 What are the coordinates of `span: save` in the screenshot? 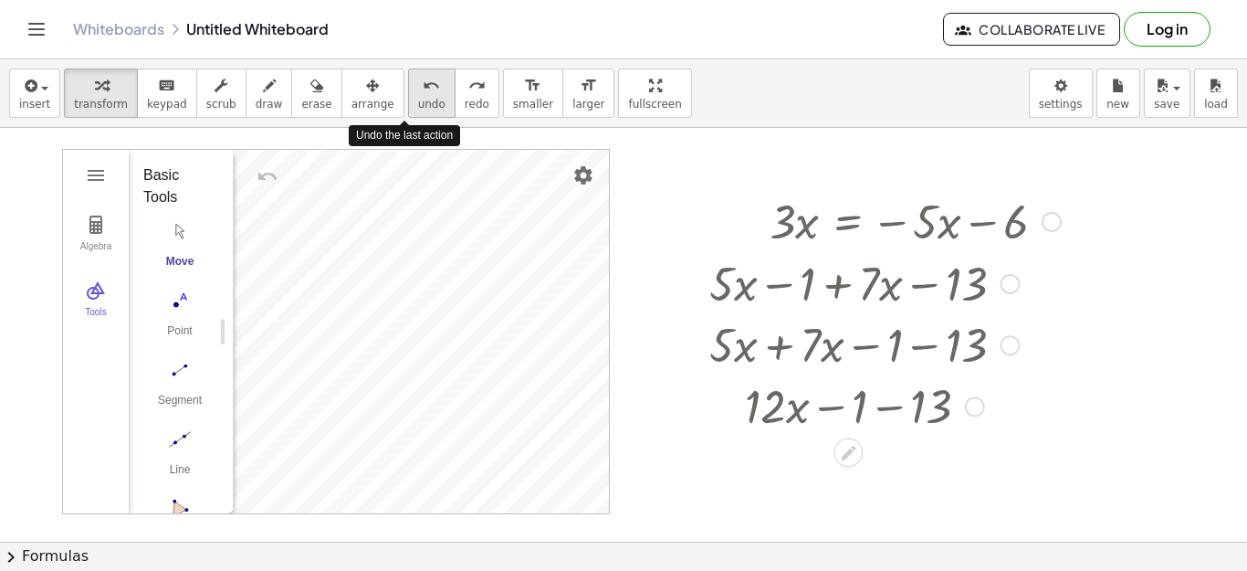 It's located at (1167, 104).